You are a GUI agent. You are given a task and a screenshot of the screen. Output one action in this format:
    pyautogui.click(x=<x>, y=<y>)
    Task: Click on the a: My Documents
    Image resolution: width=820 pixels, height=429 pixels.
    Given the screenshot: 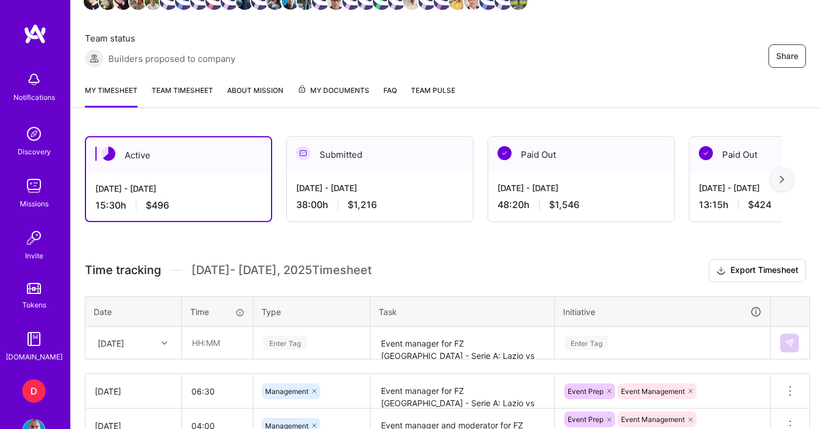 What is the action you would take?
    pyautogui.click(x=333, y=96)
    